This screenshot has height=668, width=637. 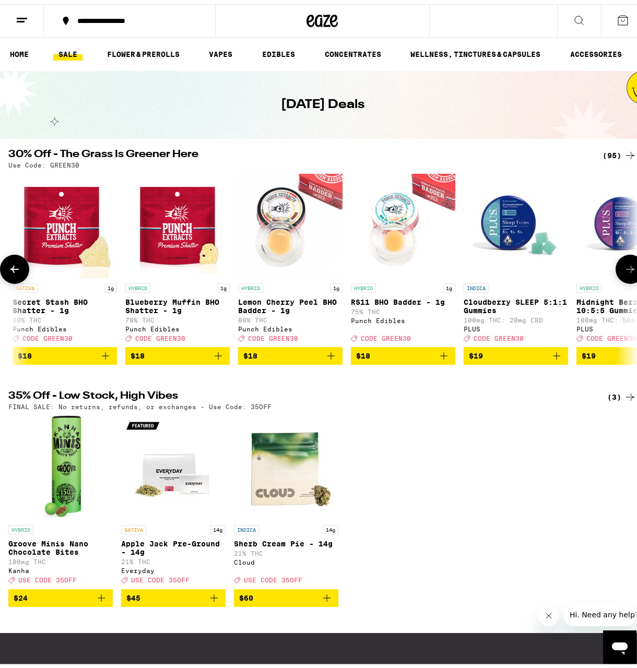 I want to click on p: 75% THC, so click(x=403, y=307).